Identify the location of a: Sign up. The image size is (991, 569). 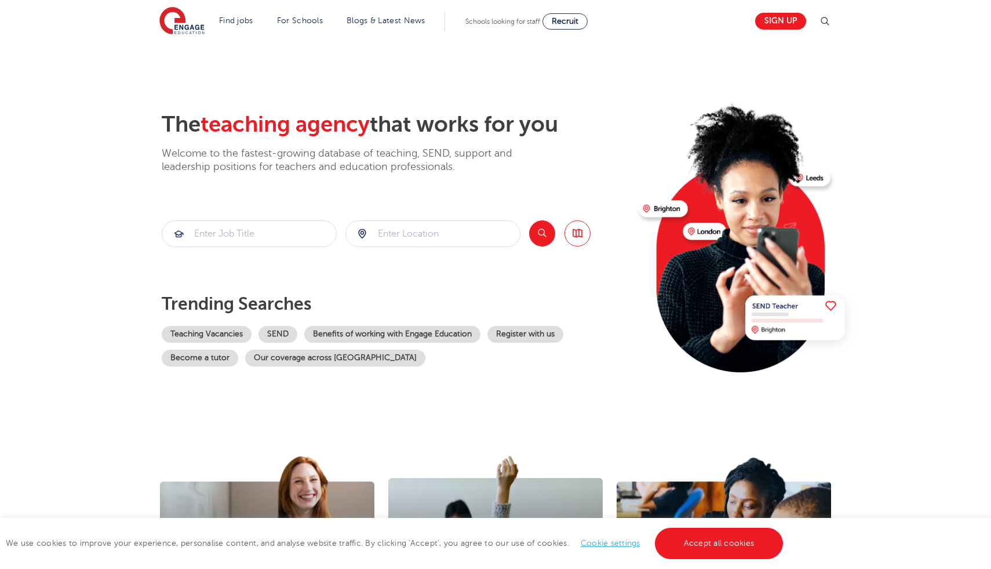
(781, 21).